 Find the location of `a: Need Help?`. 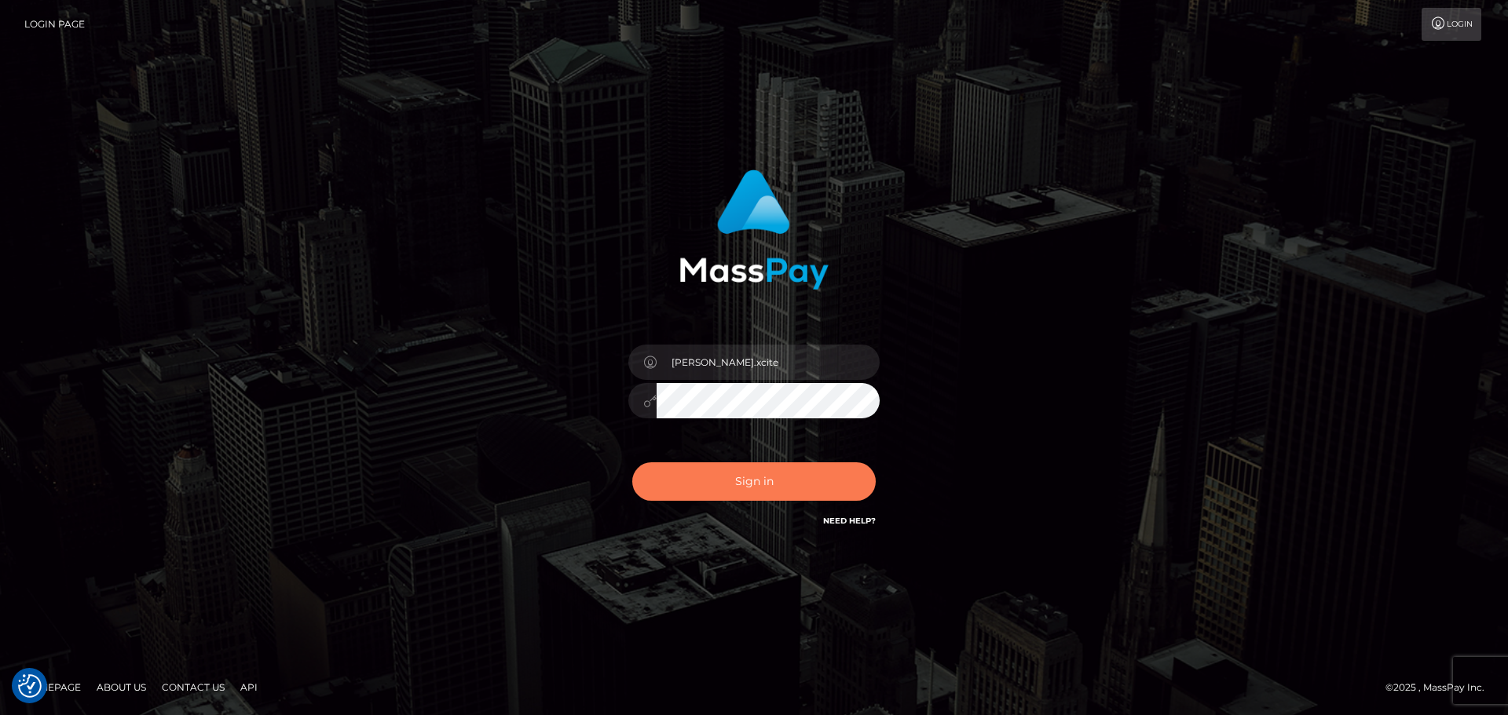

a: Need Help? is located at coordinates (849, 521).